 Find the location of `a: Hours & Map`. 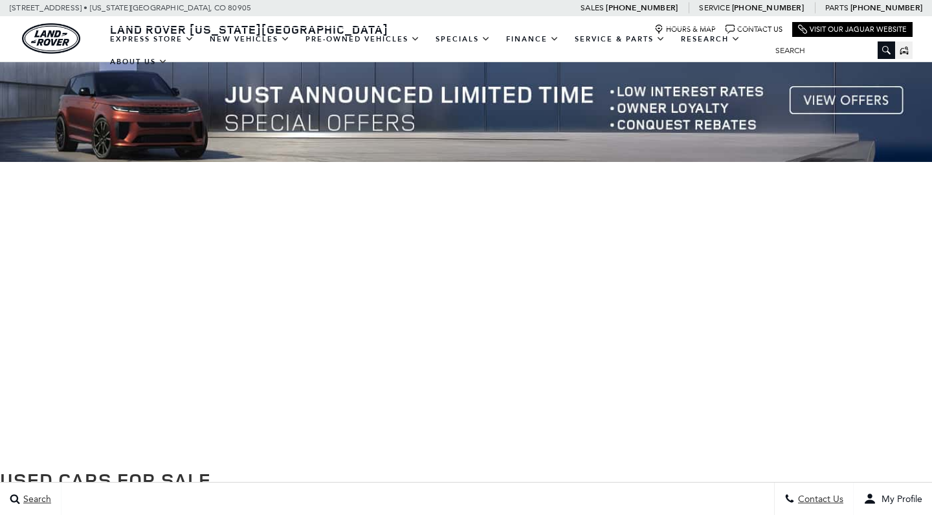

a: Hours & Map is located at coordinates (685, 29).